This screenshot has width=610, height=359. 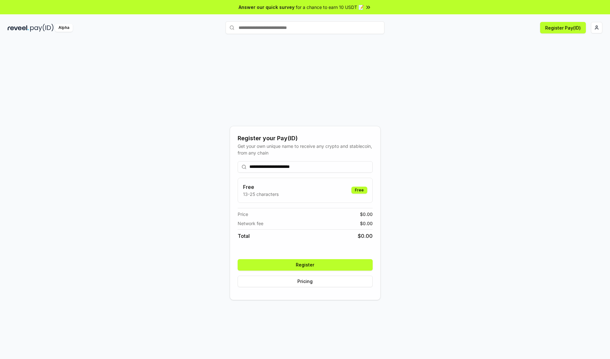 I want to click on div: Alpha, so click(x=64, y=28).